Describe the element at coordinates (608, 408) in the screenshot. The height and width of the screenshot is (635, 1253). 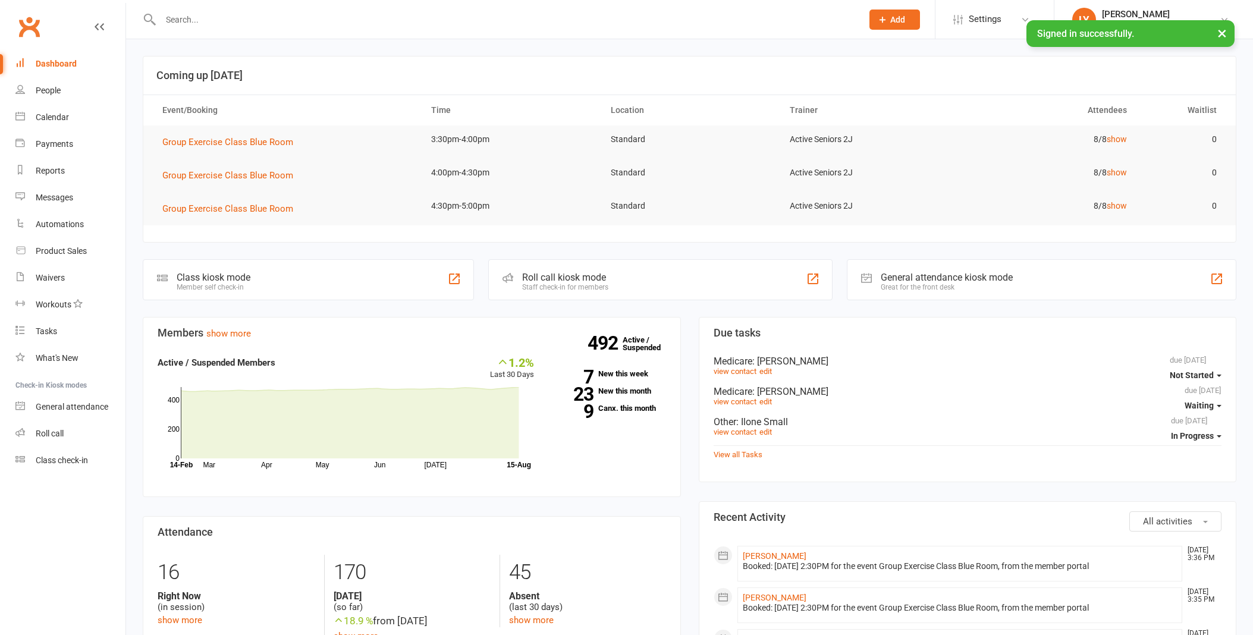
I see `a: 9Canx. this month` at that location.